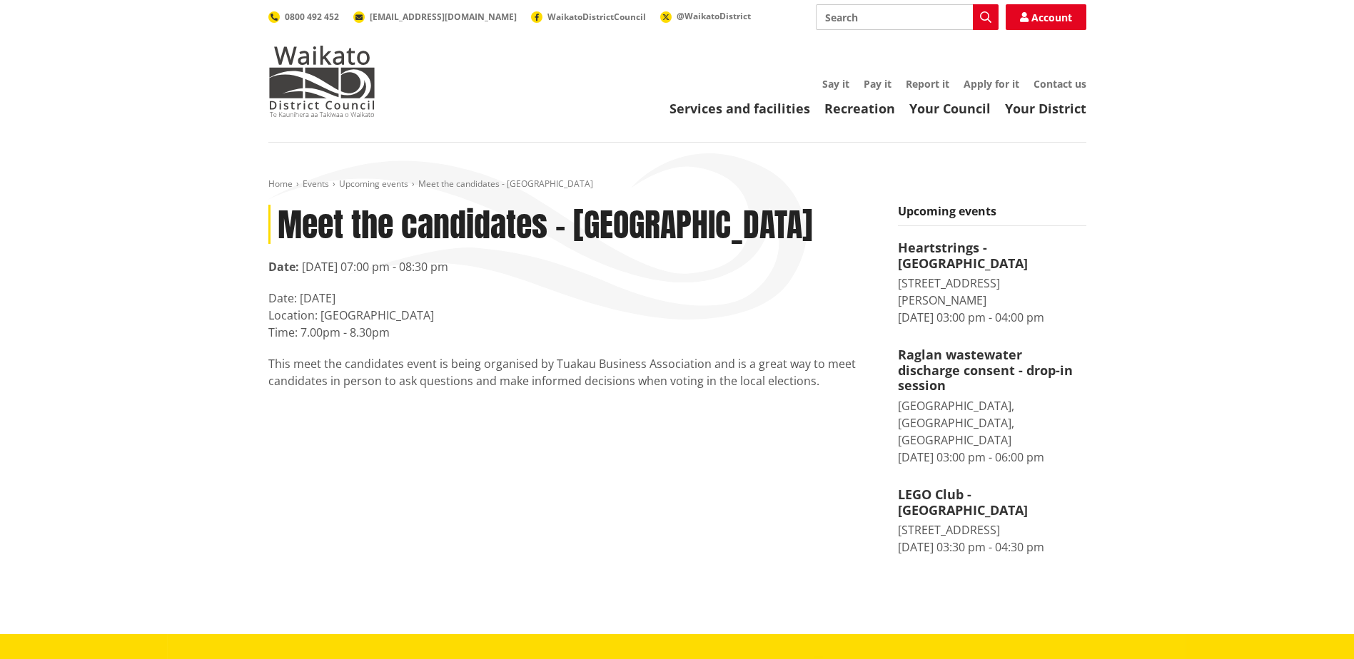 This screenshot has height=659, width=1354. Describe the element at coordinates (859, 108) in the screenshot. I see `a: Recreation` at that location.